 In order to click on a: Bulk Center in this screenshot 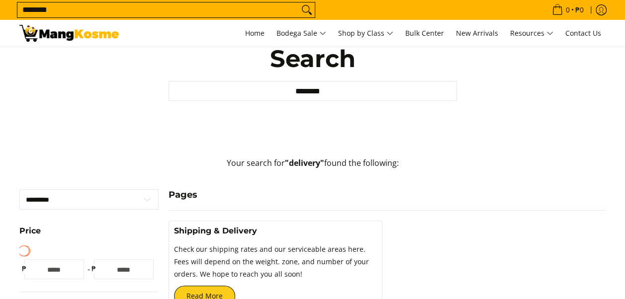, I will do `click(424, 33)`.